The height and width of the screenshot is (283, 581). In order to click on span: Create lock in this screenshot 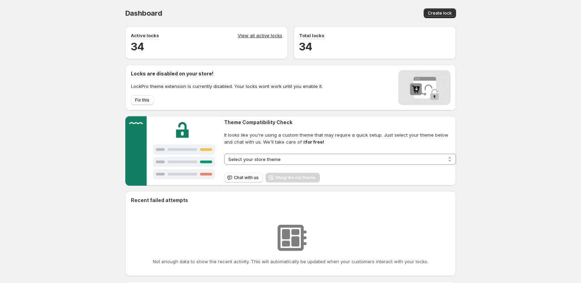, I will do `click(440, 13)`.